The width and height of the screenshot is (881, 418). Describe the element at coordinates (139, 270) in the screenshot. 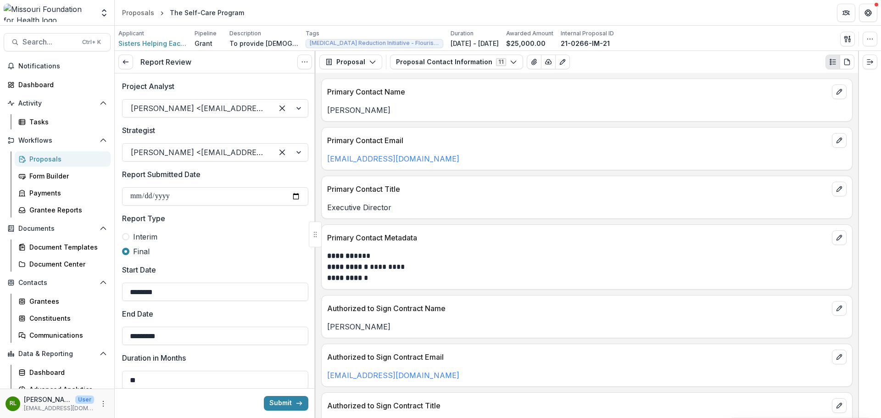

I see `p: Start Date` at that location.